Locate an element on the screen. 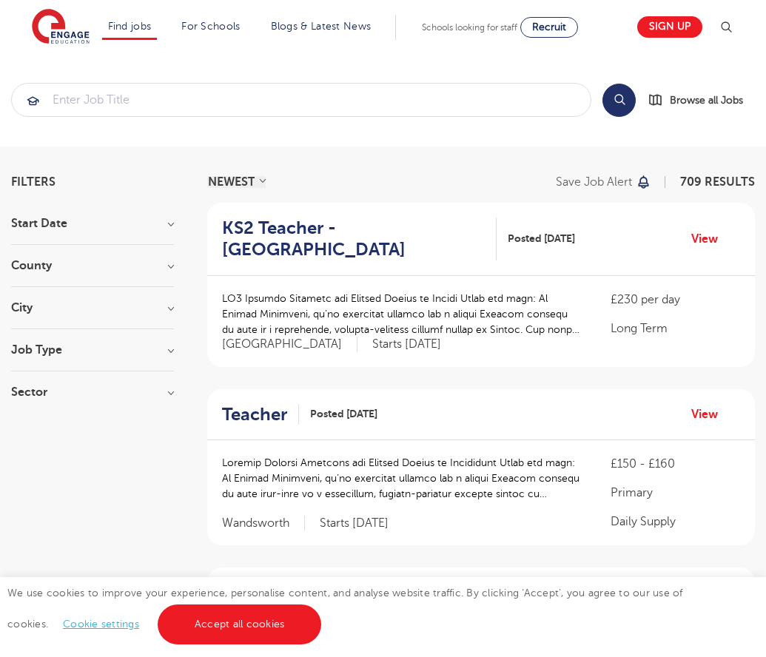  h3: City is located at coordinates (93, 308).